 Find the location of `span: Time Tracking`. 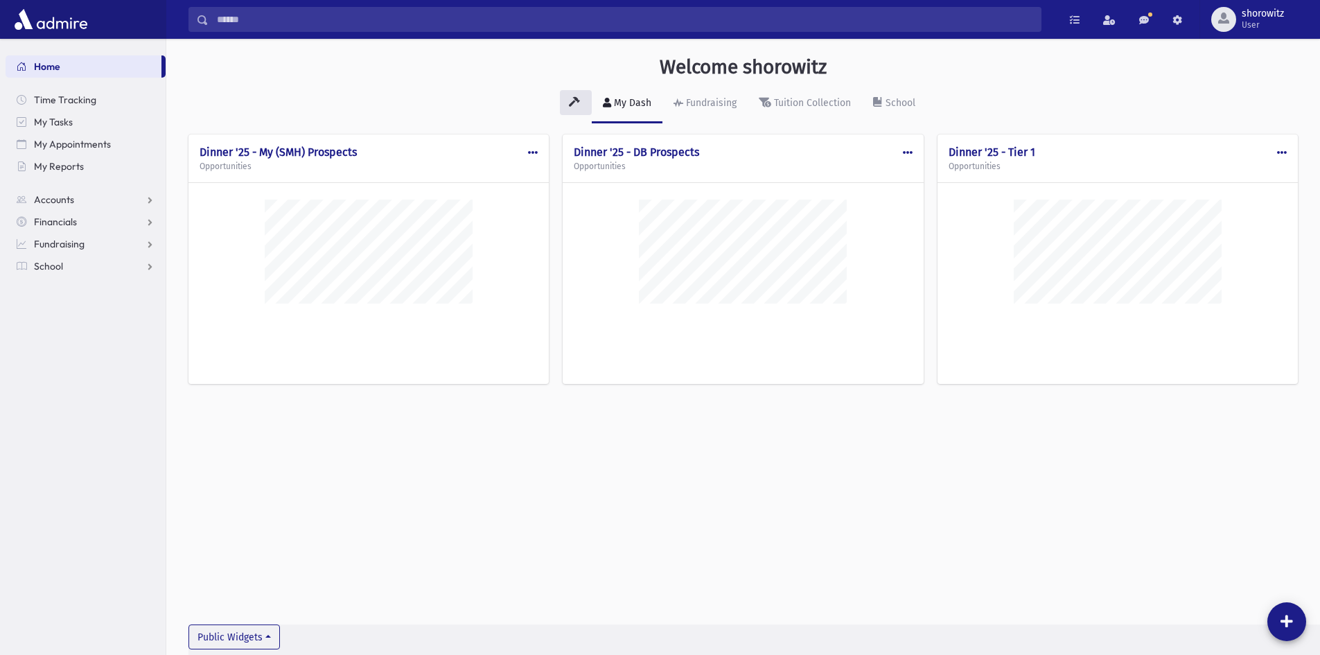

span: Time Tracking is located at coordinates (65, 100).